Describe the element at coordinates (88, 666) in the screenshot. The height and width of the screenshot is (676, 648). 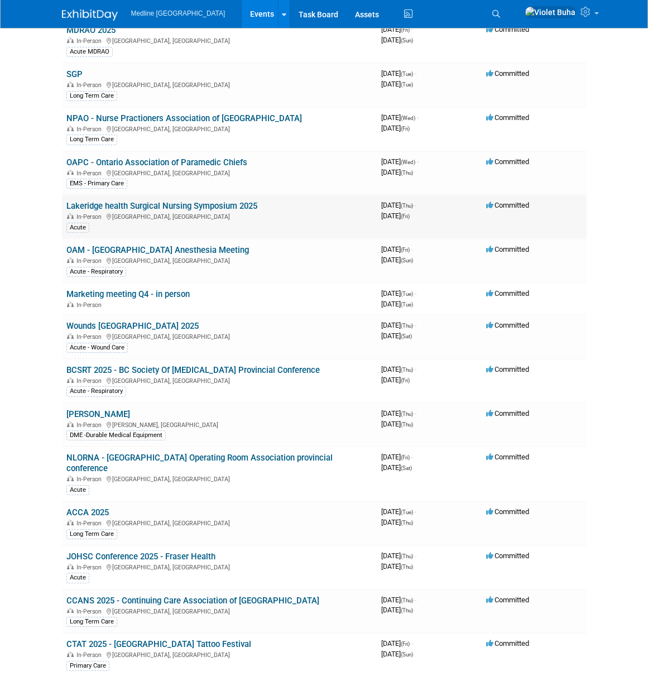
I see `div: Primary Care` at that location.